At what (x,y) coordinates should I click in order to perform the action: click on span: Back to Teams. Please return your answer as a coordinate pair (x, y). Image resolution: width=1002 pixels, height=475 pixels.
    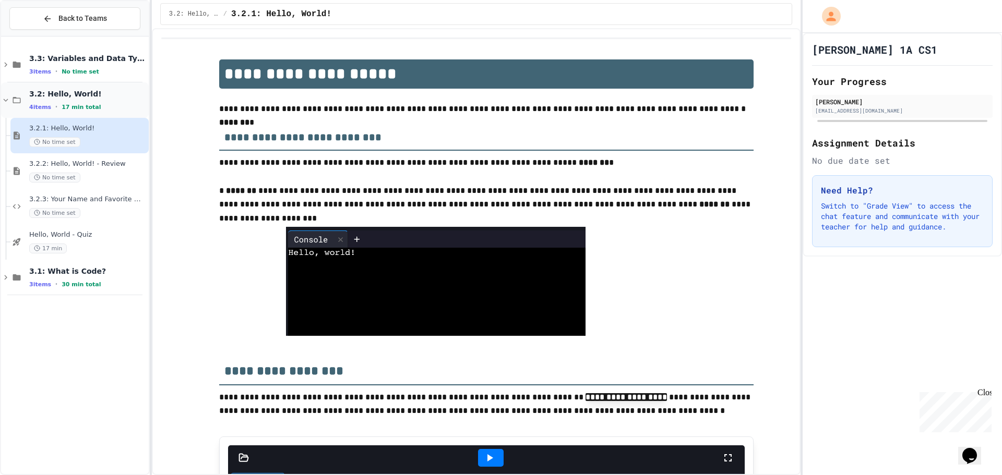
    Looking at the image, I should click on (82, 18).